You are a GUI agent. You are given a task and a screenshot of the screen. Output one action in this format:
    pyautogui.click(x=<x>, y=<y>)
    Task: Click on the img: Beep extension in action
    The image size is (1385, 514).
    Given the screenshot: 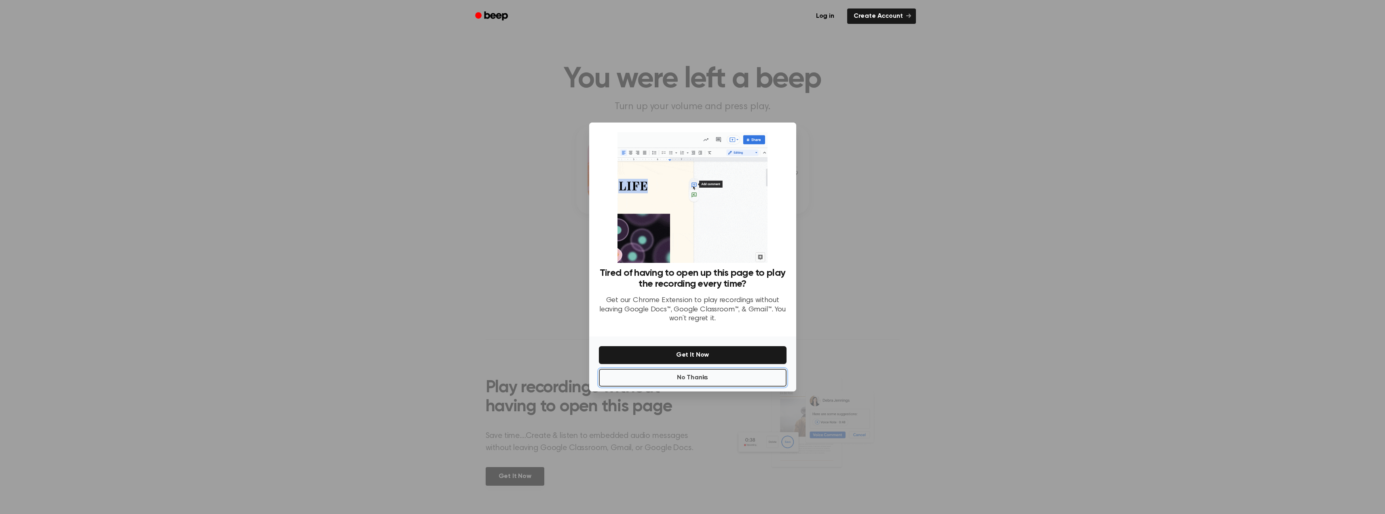 What is the action you would take?
    pyautogui.click(x=692, y=197)
    